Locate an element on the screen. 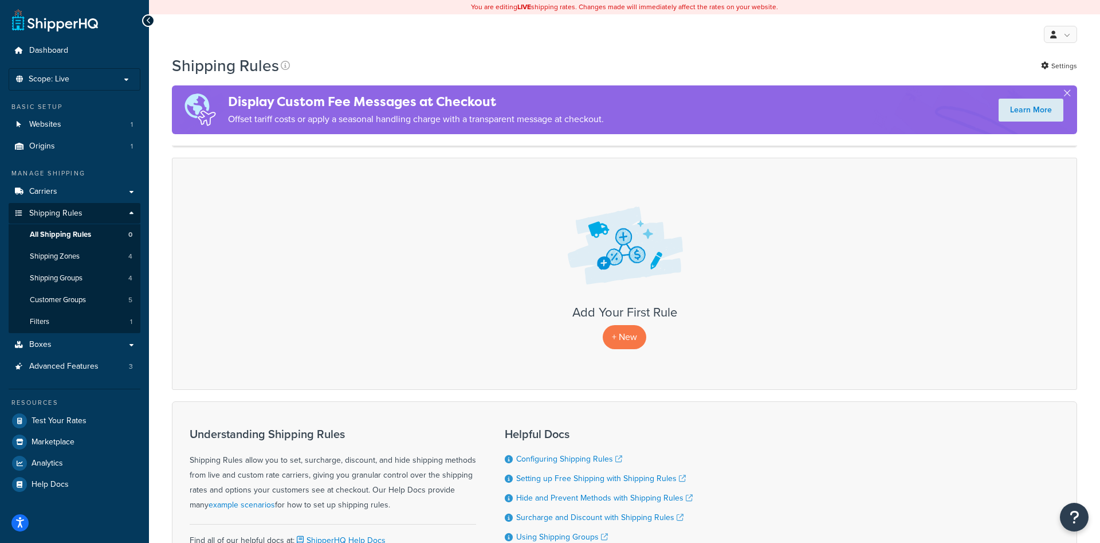 The image size is (1100, 543). a: Shipping Zones 4 is located at coordinates (74, 256).